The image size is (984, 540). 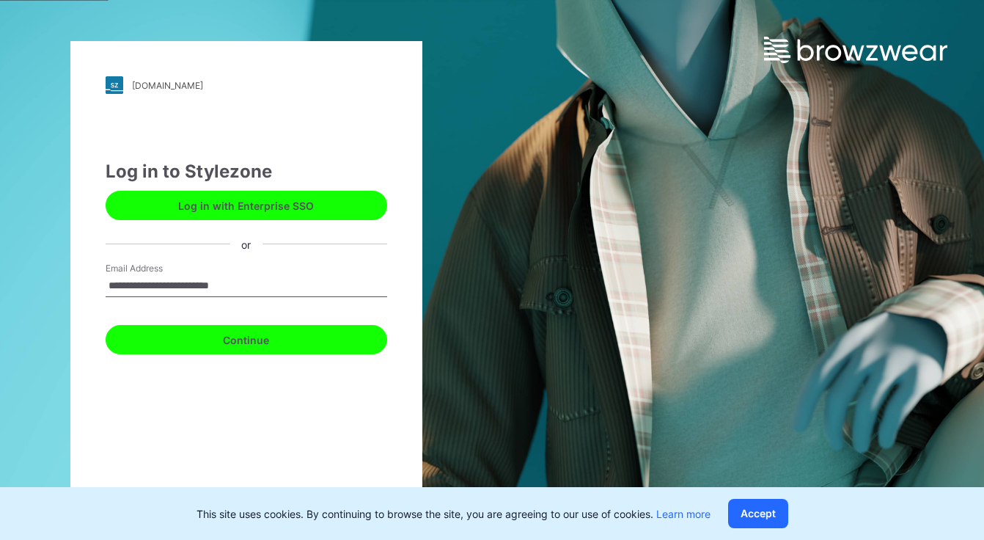 What do you see at coordinates (246, 244) in the screenshot?
I see `div: or` at bounding box center [246, 244].